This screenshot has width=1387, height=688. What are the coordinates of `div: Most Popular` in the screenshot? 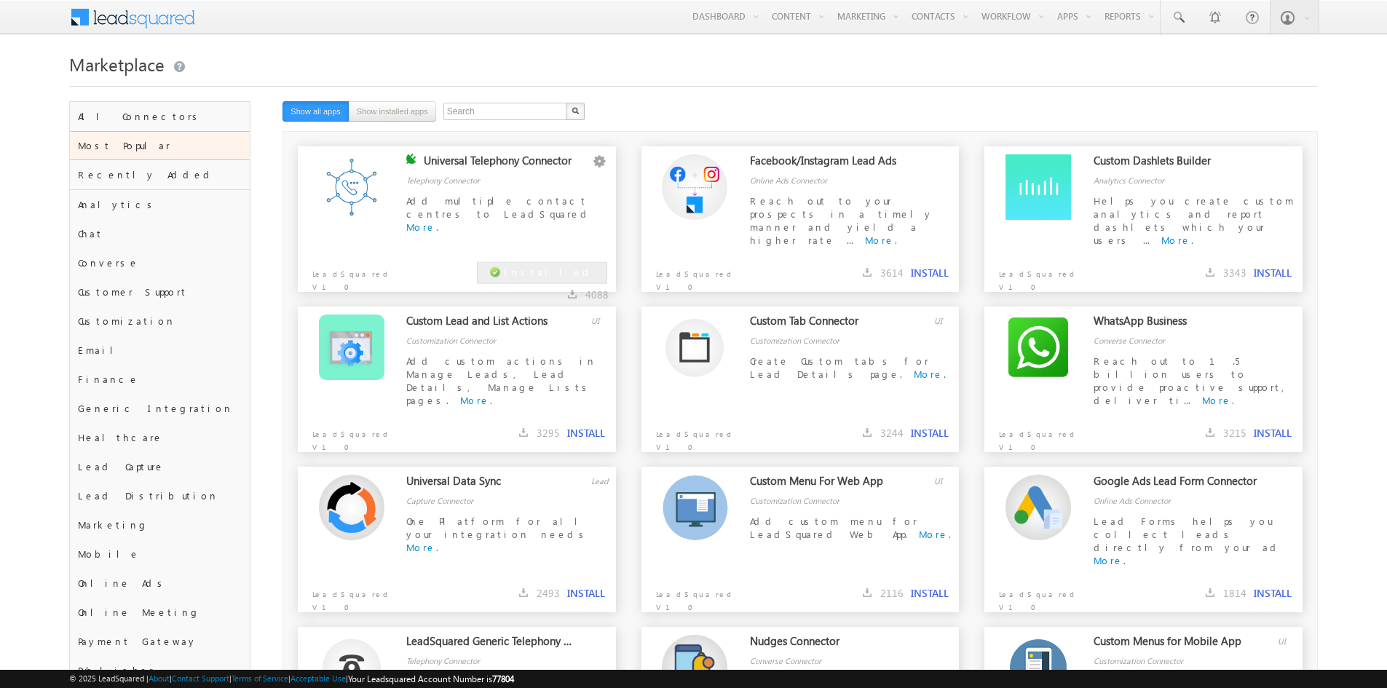 It's located at (159, 146).